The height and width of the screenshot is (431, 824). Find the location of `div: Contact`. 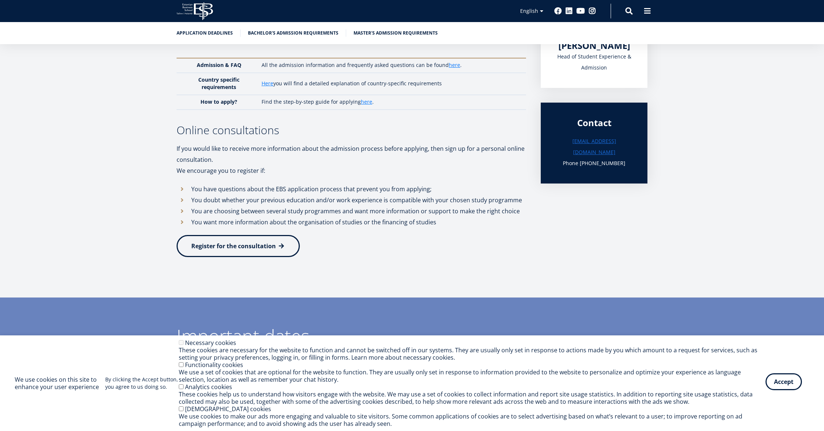

div: Contact is located at coordinates (594, 123).